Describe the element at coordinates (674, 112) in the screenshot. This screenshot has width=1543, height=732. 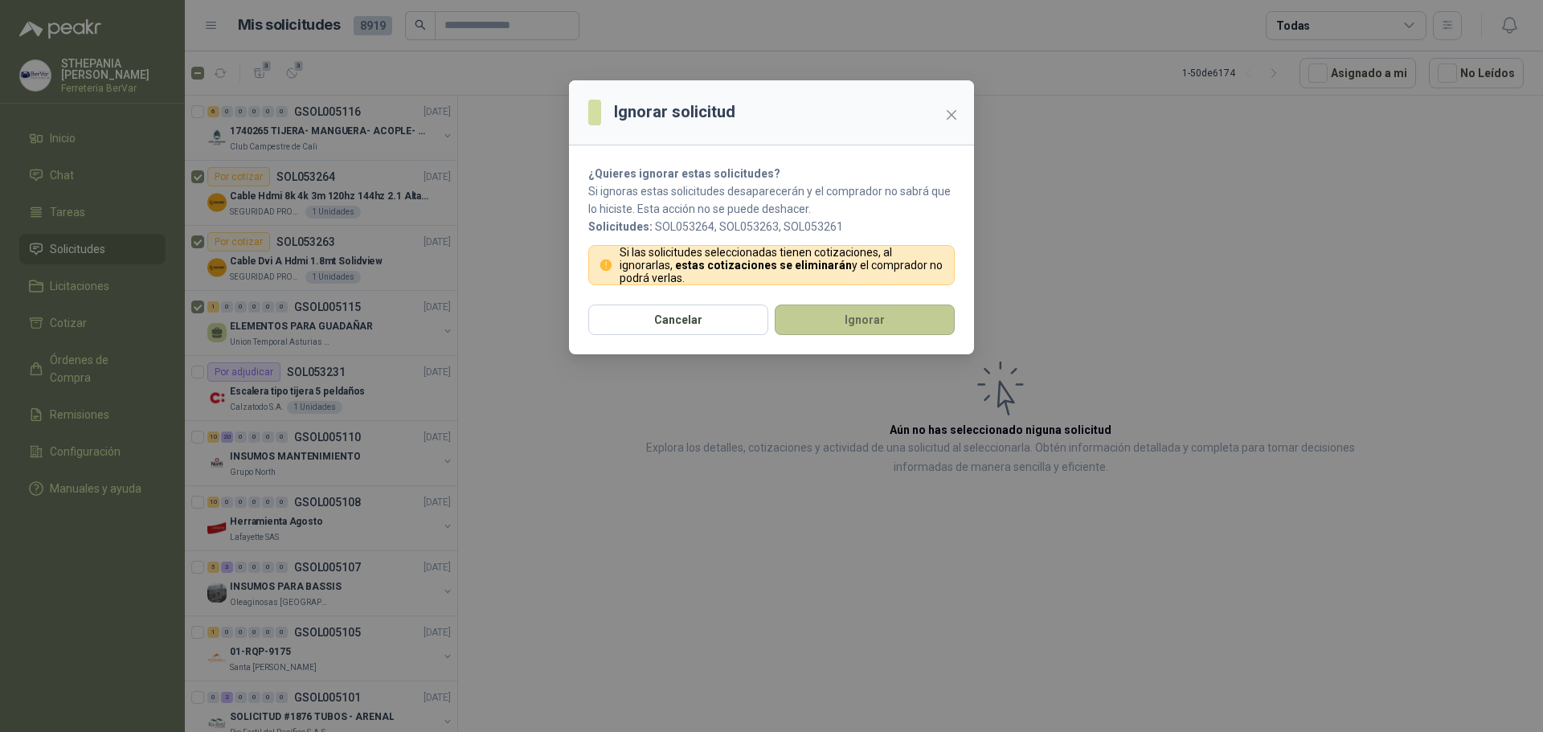
I see `h3: Ignorar solicitud` at that location.